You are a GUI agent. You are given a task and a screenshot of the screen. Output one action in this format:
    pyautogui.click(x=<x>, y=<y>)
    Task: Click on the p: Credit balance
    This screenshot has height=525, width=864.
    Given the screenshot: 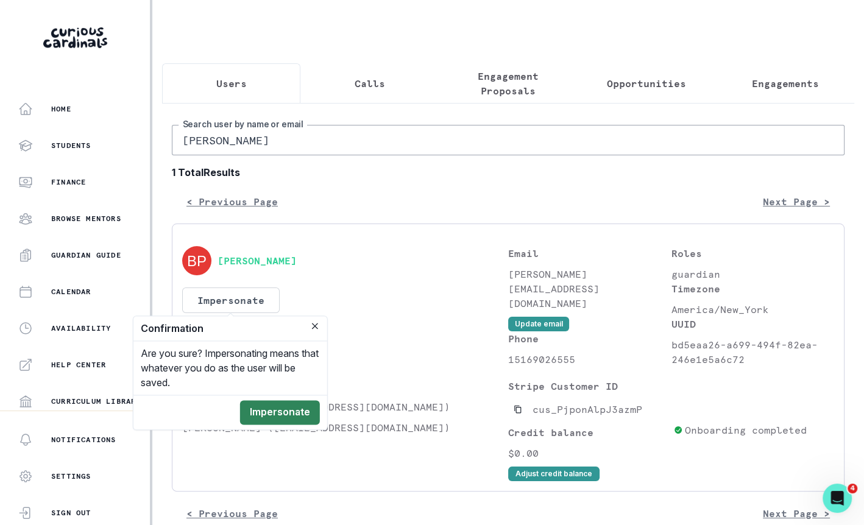 What is the action you would take?
    pyautogui.click(x=588, y=432)
    